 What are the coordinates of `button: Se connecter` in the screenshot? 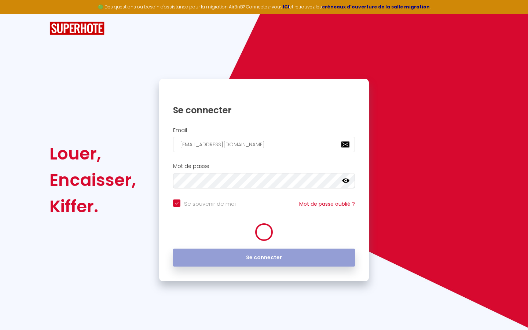 It's located at (264, 258).